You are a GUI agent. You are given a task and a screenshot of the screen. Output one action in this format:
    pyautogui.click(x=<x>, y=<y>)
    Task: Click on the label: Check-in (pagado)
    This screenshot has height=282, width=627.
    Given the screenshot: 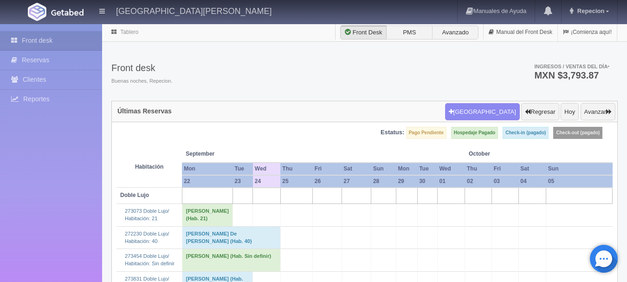 What is the action you would take?
    pyautogui.click(x=526, y=133)
    